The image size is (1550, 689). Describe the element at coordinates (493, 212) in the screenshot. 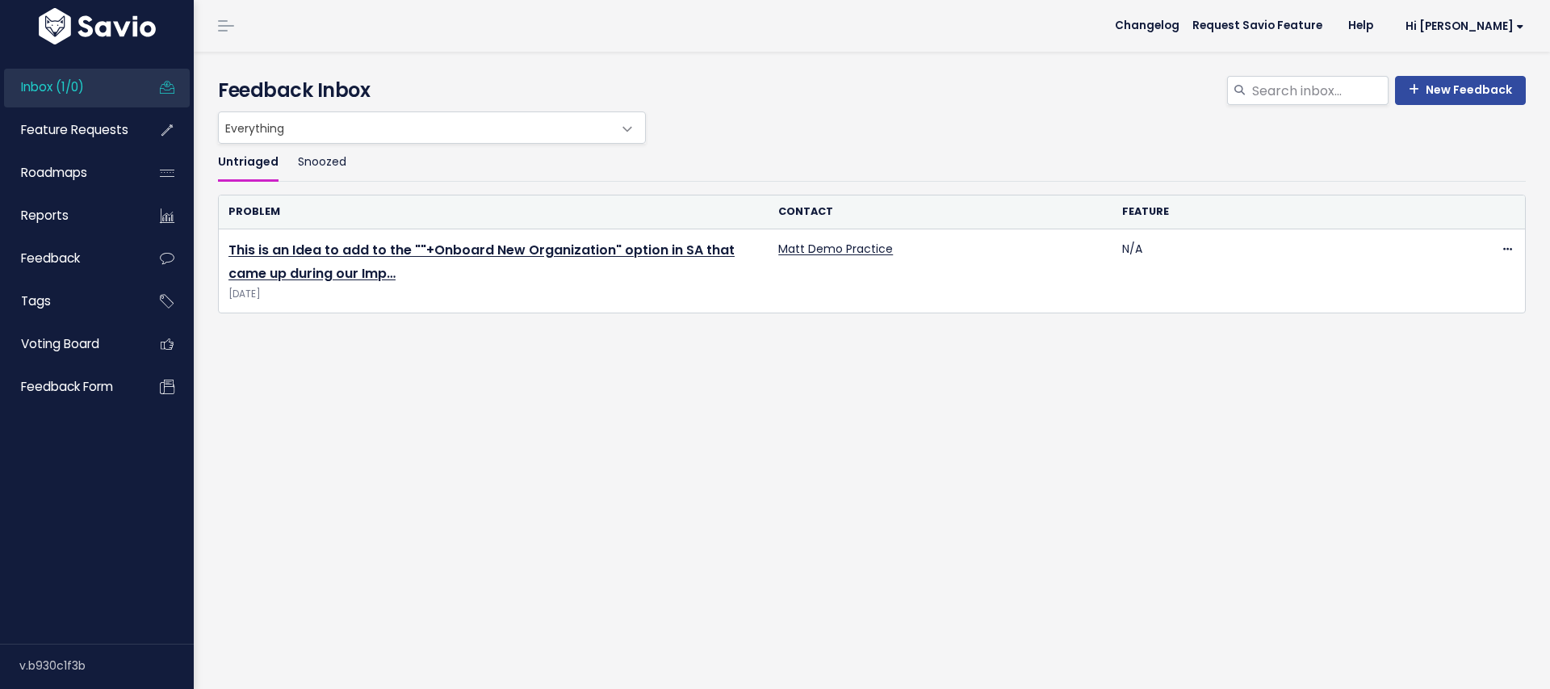

I see `th: Problem` at that location.